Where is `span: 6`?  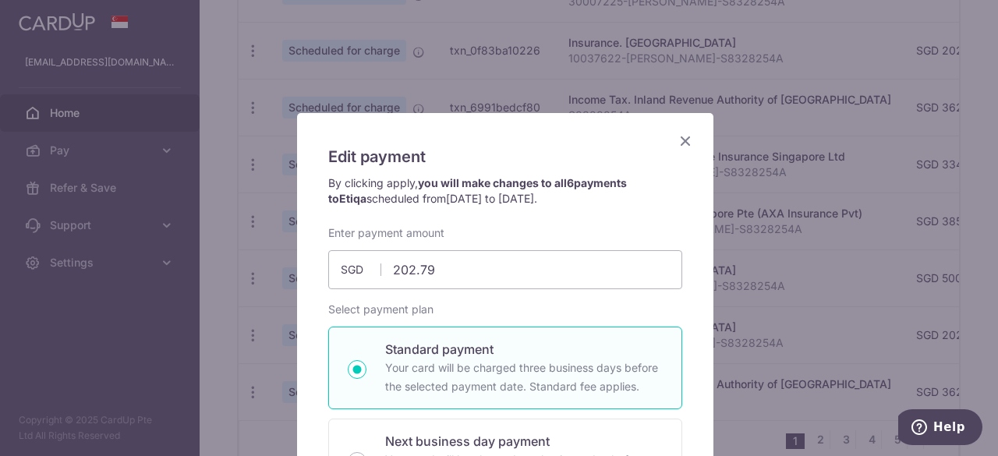
span: 6 is located at coordinates (570, 182).